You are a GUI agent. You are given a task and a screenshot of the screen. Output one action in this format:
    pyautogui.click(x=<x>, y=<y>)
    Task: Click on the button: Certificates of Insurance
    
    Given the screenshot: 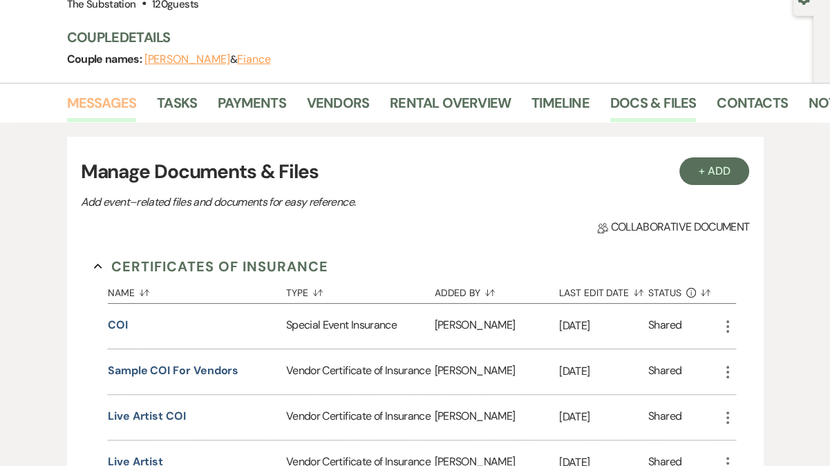 What is the action you would take?
    pyautogui.click(x=211, y=267)
    